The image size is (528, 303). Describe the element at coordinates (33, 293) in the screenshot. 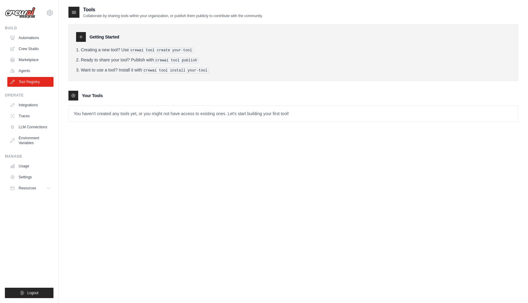

I see `span: Logout` at that location.